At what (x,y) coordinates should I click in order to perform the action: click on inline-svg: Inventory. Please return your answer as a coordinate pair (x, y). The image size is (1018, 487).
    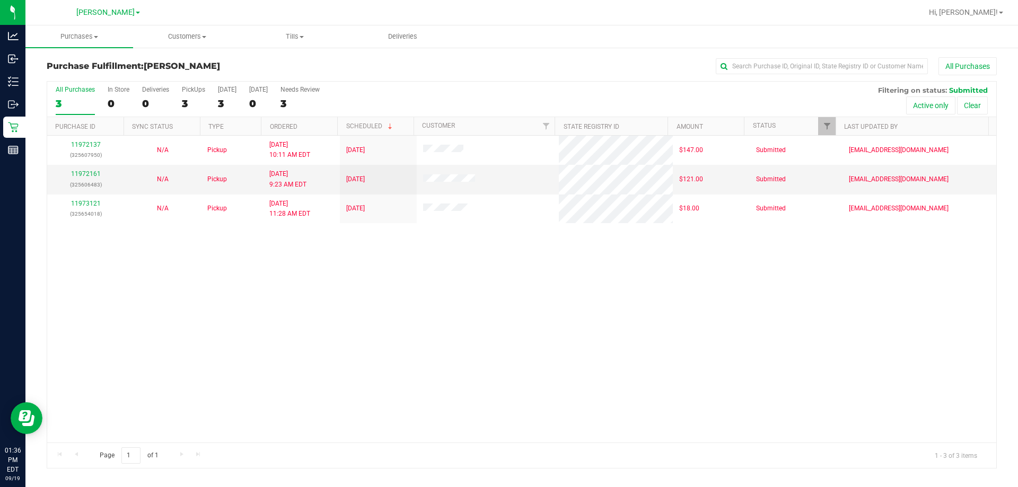
    Looking at the image, I should click on (13, 82).